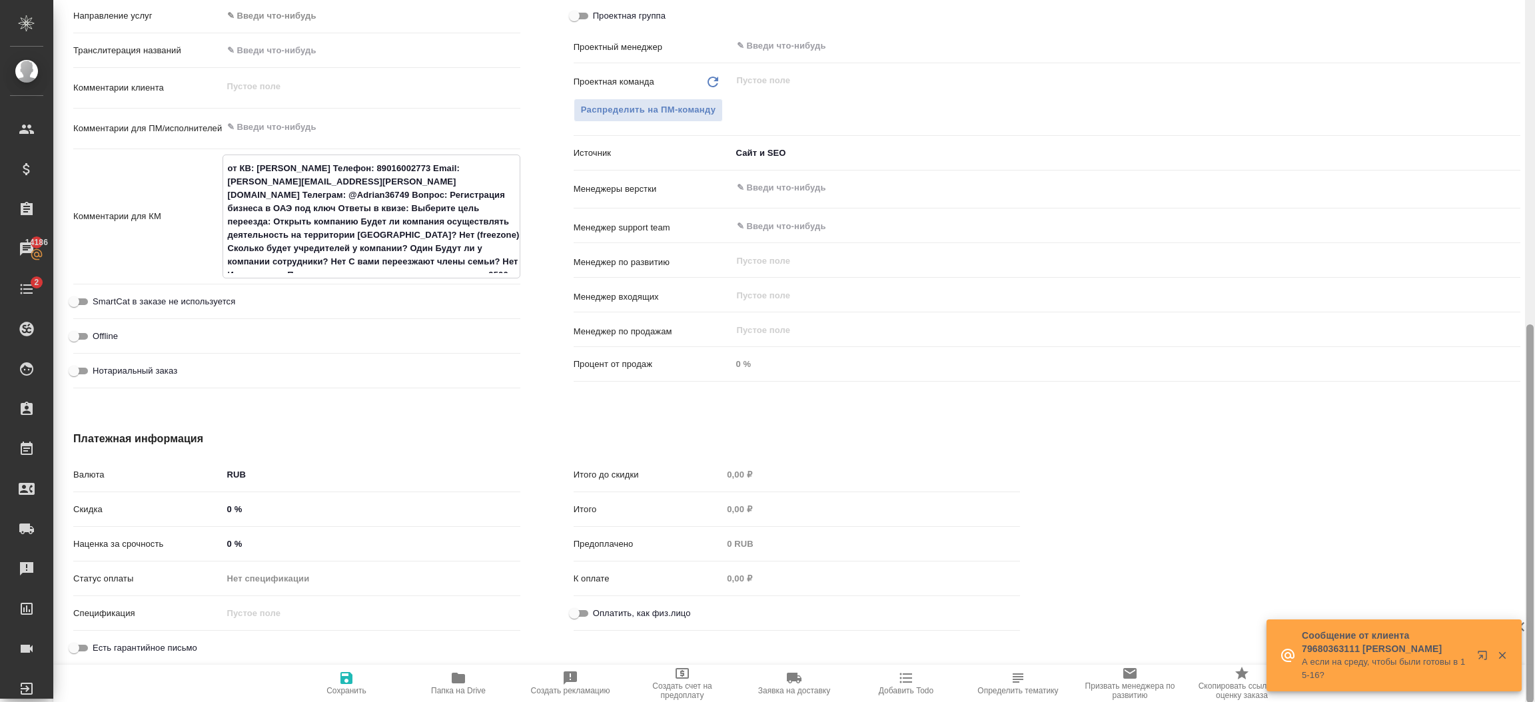 The image size is (1535, 702). What do you see at coordinates (27, 249) in the screenshot?
I see `a: 14186` at bounding box center [27, 249].